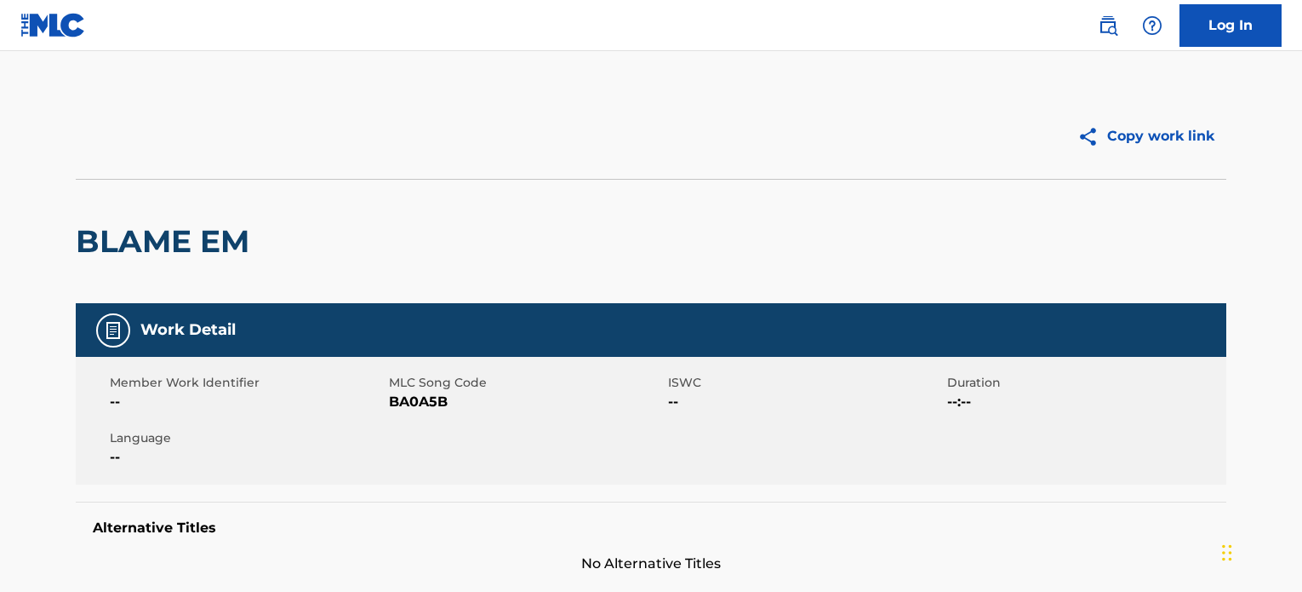 This screenshot has width=1302, height=592. What do you see at coordinates (247, 382) in the screenshot?
I see `span: Member Work Identifier` at bounding box center [247, 382].